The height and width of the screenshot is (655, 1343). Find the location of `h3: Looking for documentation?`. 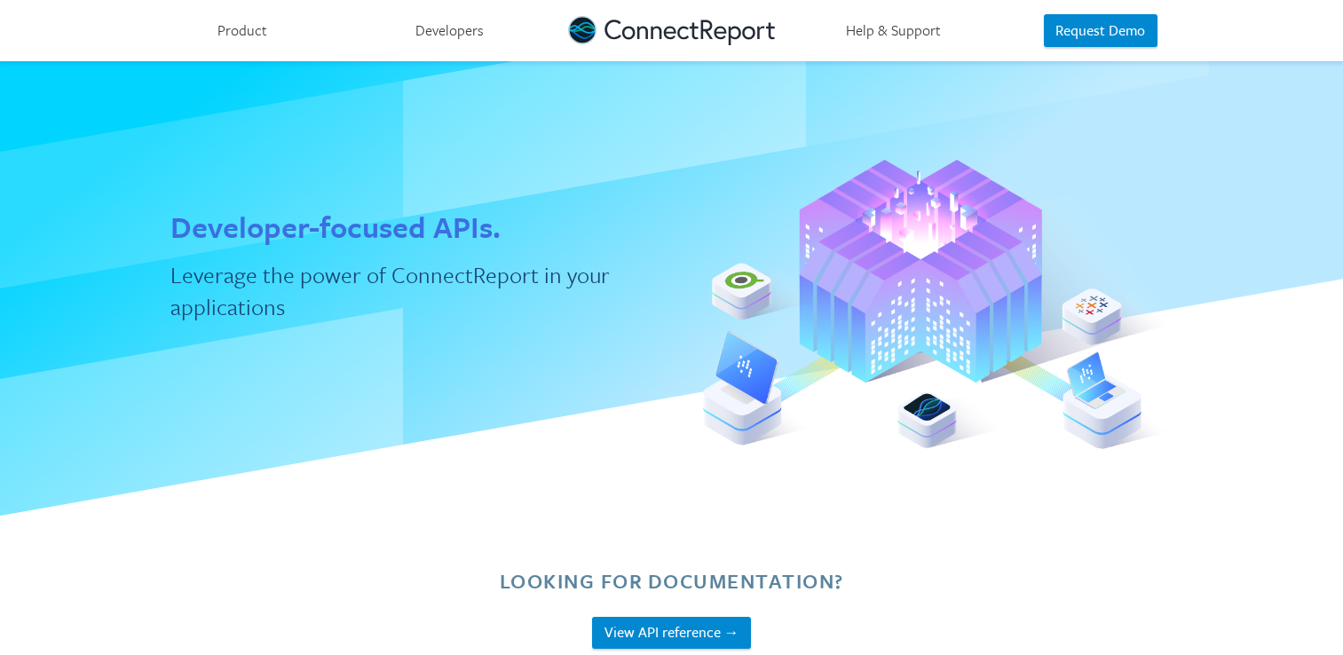

h3: Looking for documentation? is located at coordinates (672, 581).